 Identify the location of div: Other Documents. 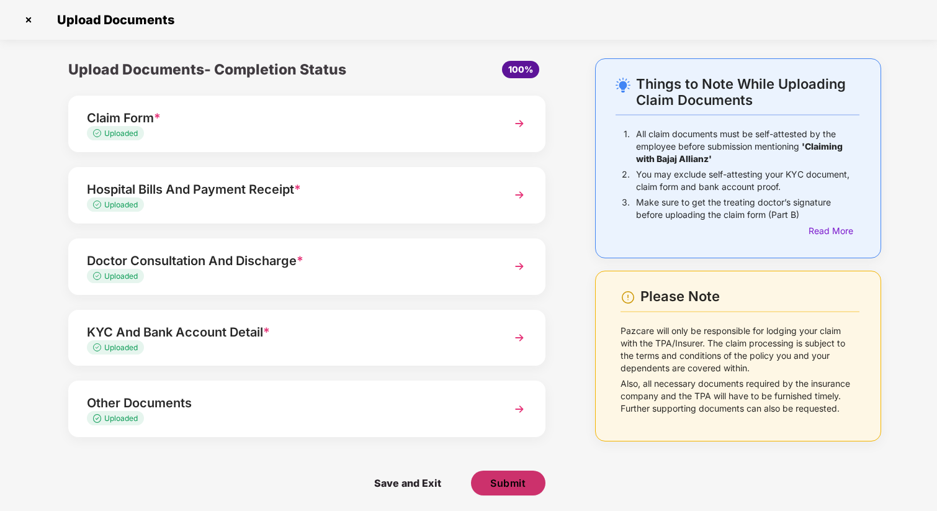
(289, 403).